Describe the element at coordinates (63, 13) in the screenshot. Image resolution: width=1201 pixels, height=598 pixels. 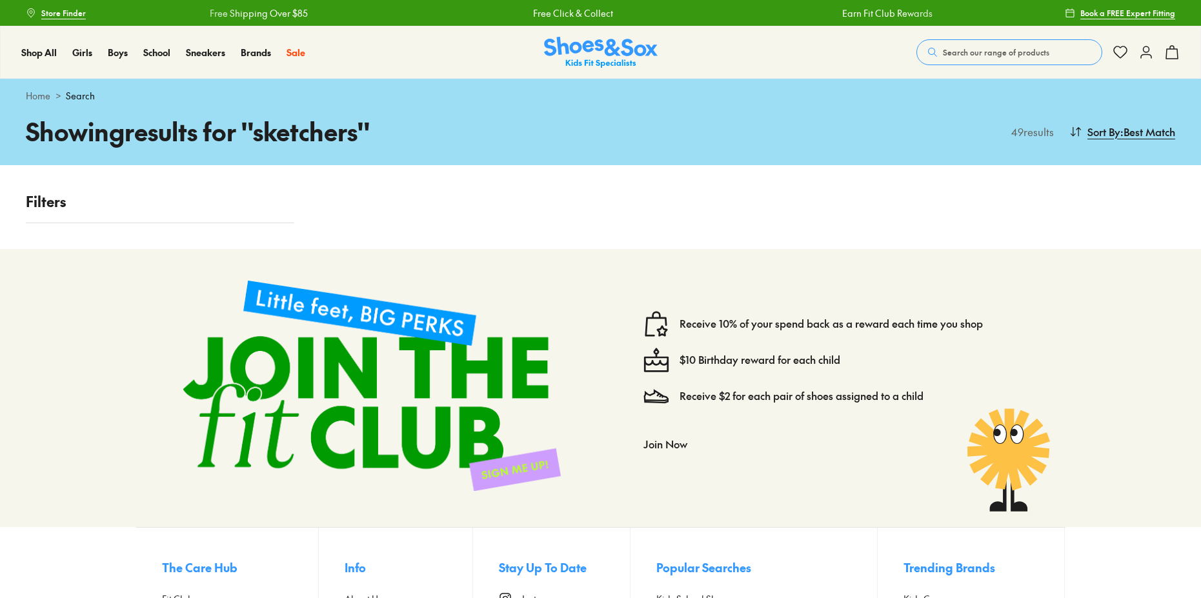
I see `span: Store Finder` at that location.